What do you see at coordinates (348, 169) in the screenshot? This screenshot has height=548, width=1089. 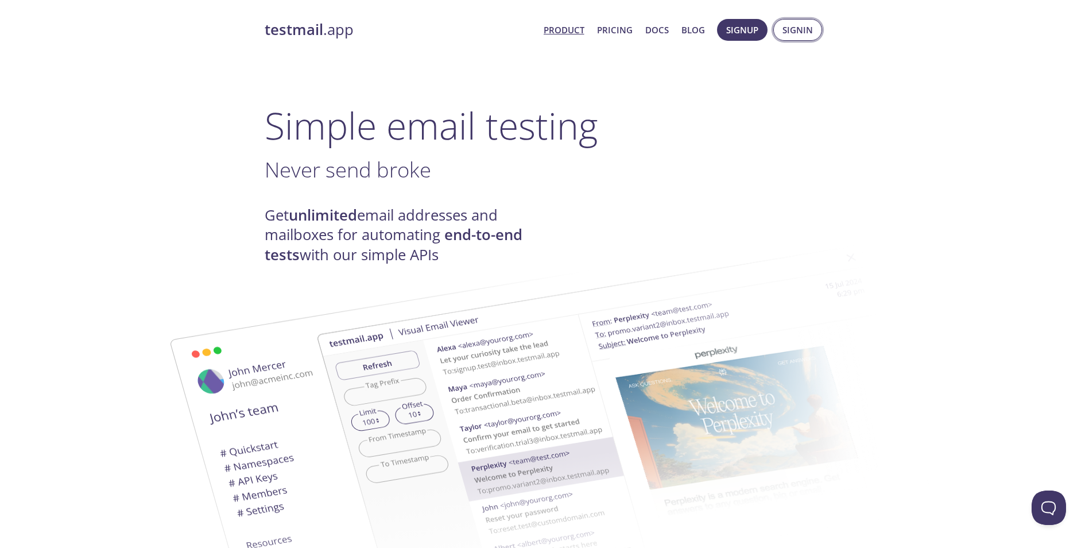 I see `span: Never send broke` at bounding box center [348, 169].